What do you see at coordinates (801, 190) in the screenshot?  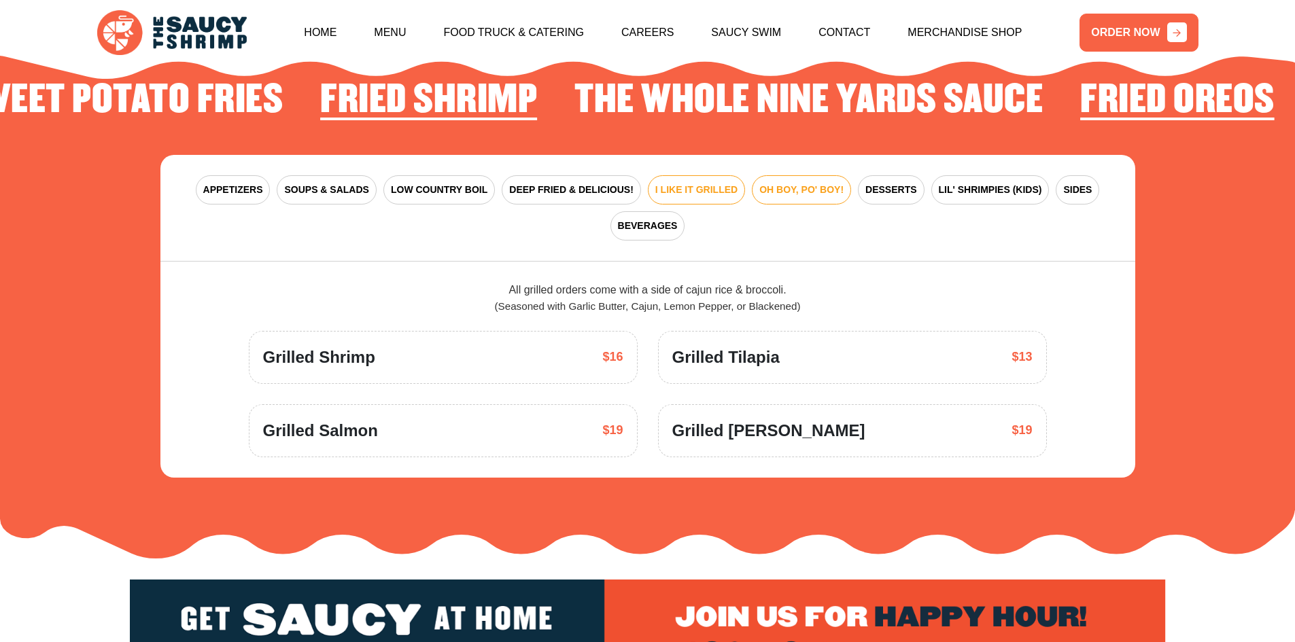 I see `button: OH BOY, PO' BOY!` at bounding box center [801, 190].